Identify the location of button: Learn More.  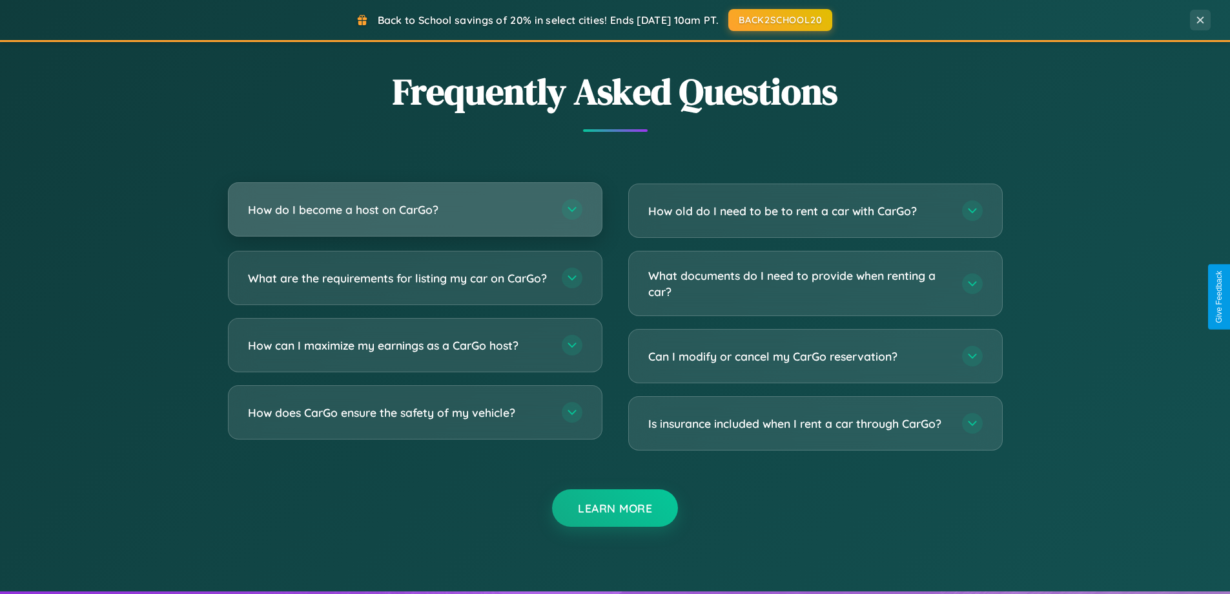
(615, 508).